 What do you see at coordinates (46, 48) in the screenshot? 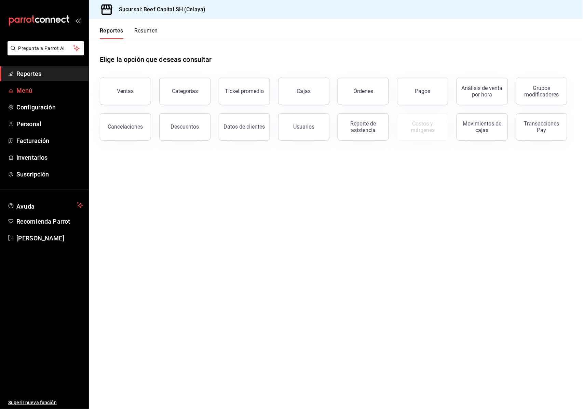
I see `button: Pregunta a Parrot AI` at bounding box center [46, 48].